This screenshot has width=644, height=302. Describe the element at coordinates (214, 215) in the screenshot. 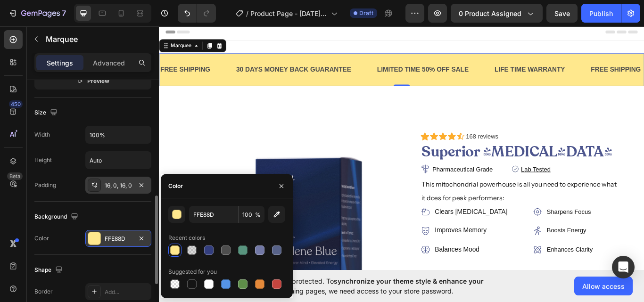

I see `input: Eg: FFFFFF` at that location.